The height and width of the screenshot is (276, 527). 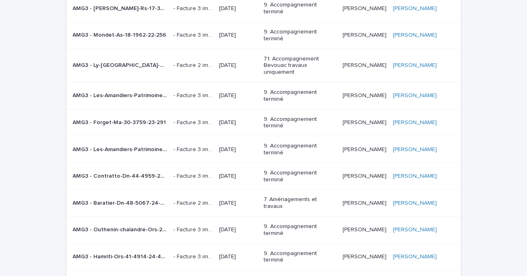 What do you see at coordinates (264, 96) in the screenshot?
I see `tr: AMG3 - Les-Amandiers-Patrimoine-SAS-Le-17-3223-23-253AMG3 - Les-Amandiers-Patrimoine-SAS-Le-17-32...` at bounding box center [264, 96].